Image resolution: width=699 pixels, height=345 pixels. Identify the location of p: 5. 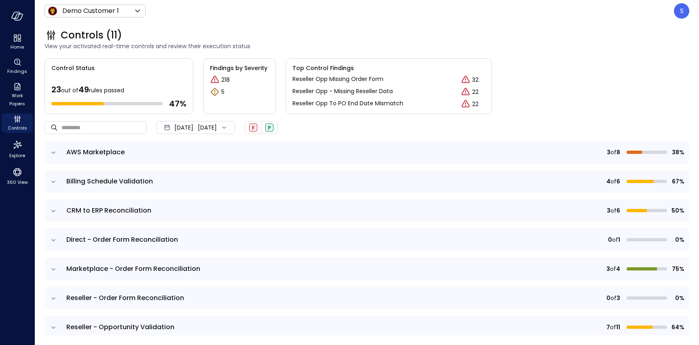
(223, 92).